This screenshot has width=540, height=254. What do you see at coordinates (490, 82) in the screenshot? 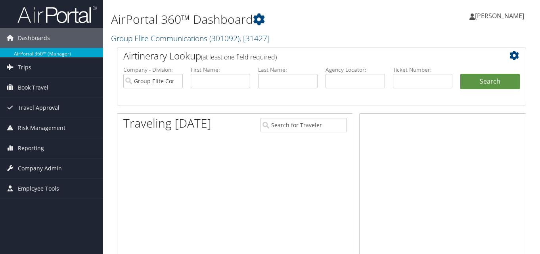
I see `button: Search` at bounding box center [490, 82].